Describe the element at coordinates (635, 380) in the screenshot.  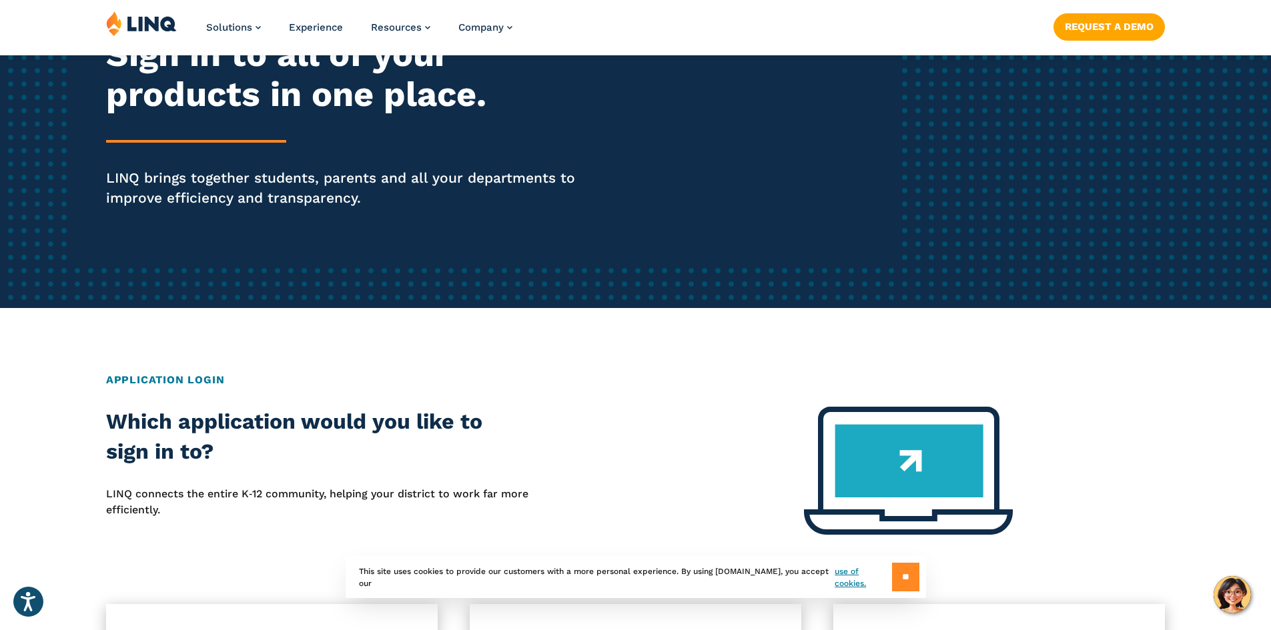
I see `h2: Application Login` at that location.